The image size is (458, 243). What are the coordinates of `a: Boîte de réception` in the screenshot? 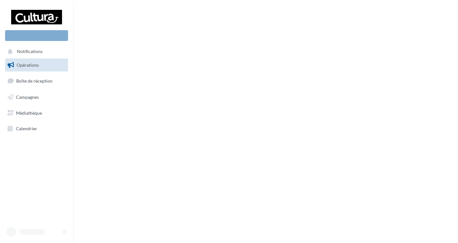 It's located at (37, 81).